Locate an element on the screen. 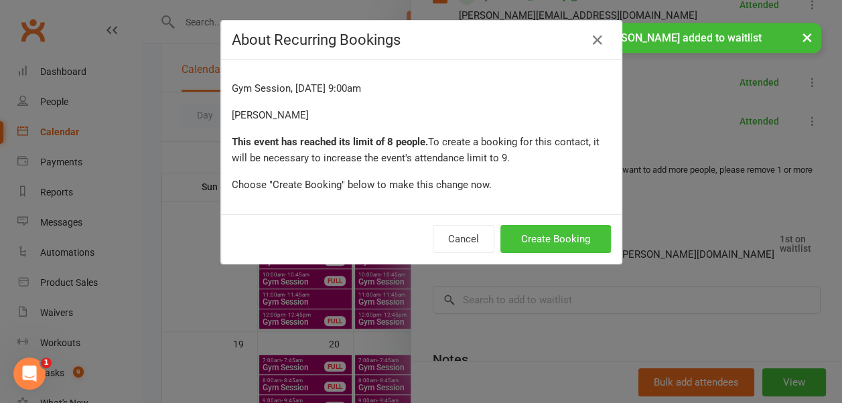 Image resolution: width=842 pixels, height=403 pixels. button: Close is located at coordinates (597, 40).